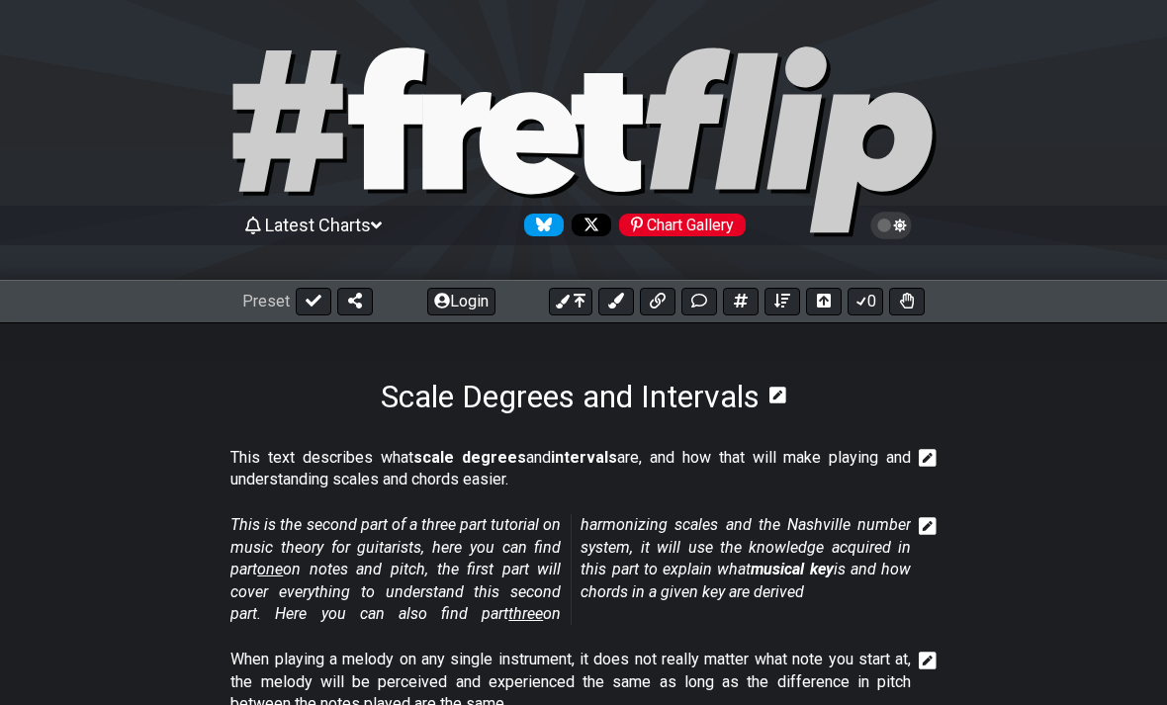  Describe the element at coordinates (313, 302) in the screenshot. I see `button: Done edit!` at that location.